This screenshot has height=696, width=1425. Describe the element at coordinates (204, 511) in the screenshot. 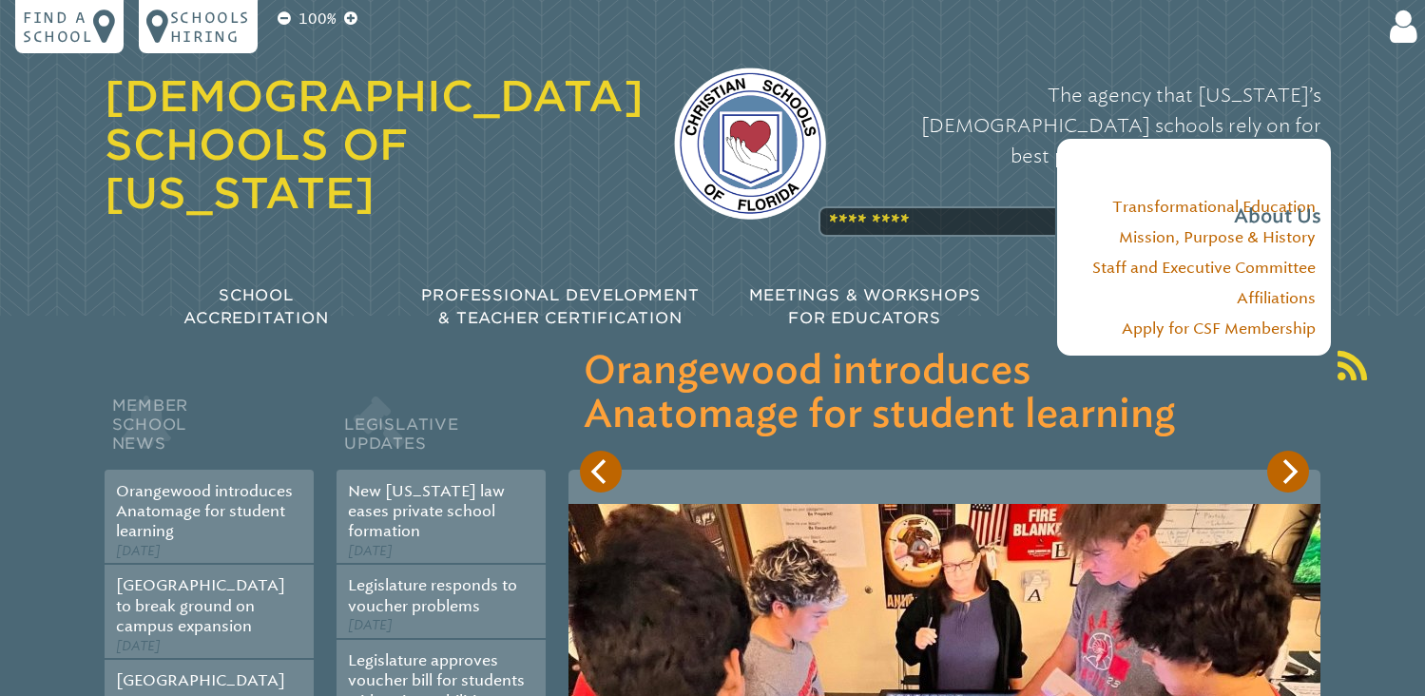

I see `a: Orangewood introduces Anatomage for student learning` at that location.